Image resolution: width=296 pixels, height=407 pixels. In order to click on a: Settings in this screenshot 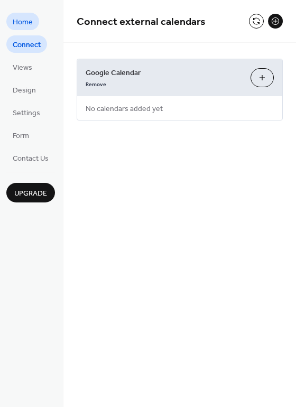, I will do `click(26, 112)`.